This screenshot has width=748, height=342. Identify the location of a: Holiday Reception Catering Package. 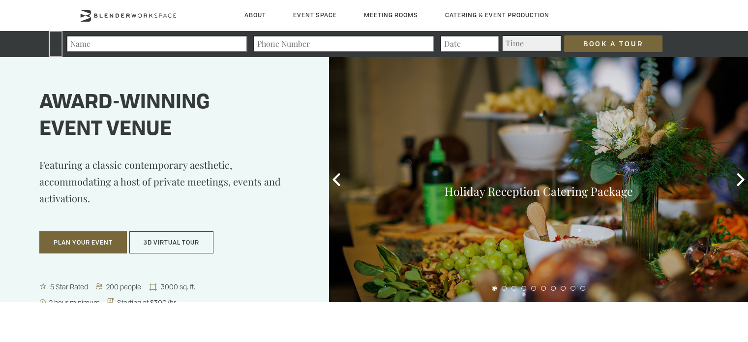
(538, 191).